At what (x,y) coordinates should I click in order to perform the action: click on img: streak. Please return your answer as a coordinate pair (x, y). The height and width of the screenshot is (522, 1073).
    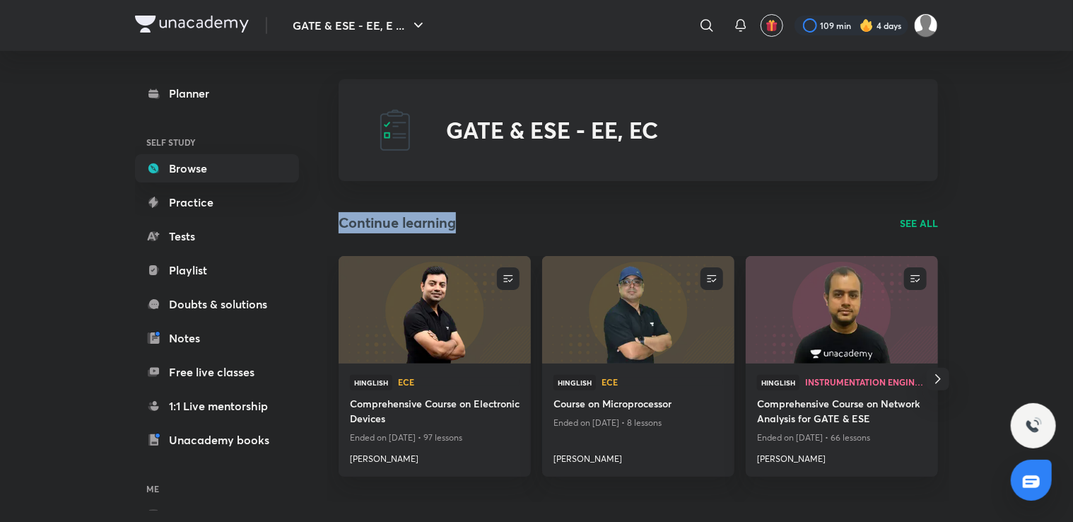
    Looking at the image, I should click on (867, 25).